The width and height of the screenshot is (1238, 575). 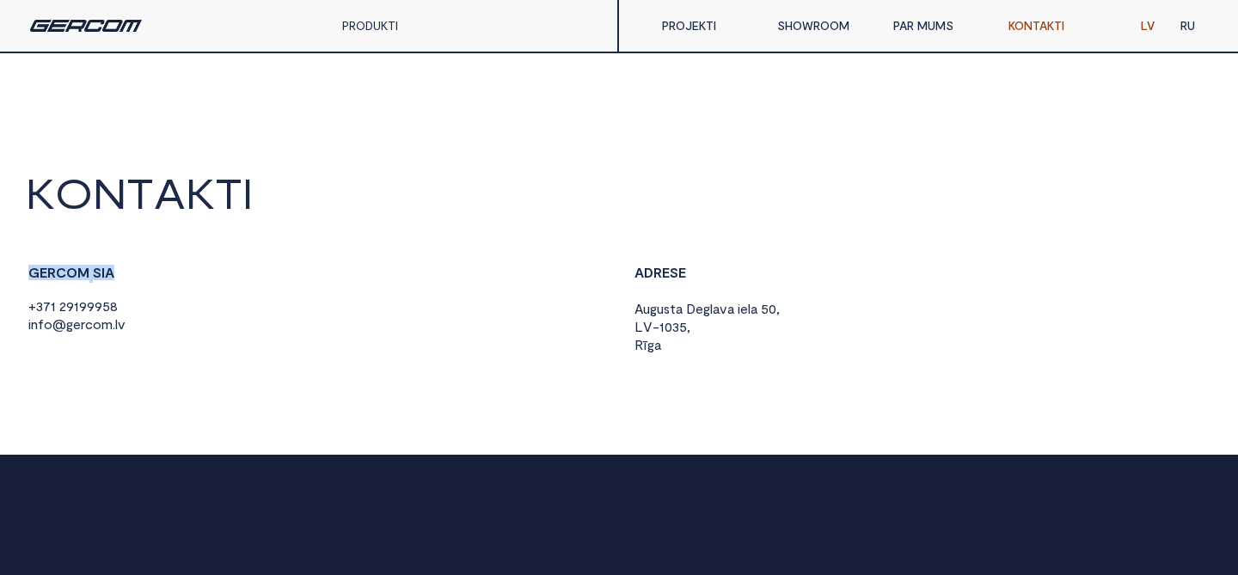 I want to click on span: 8, so click(x=113, y=306).